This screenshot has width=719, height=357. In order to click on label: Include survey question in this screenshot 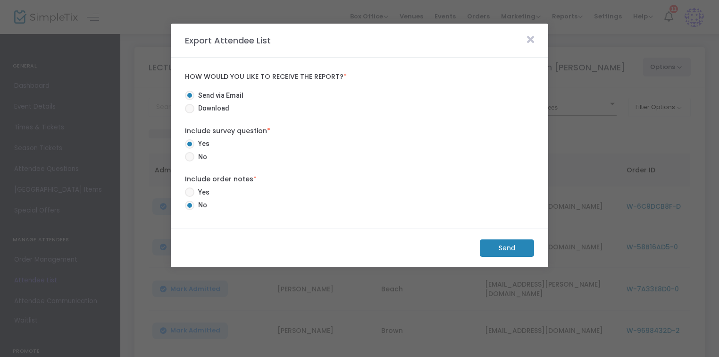, I will do `click(360, 131)`.